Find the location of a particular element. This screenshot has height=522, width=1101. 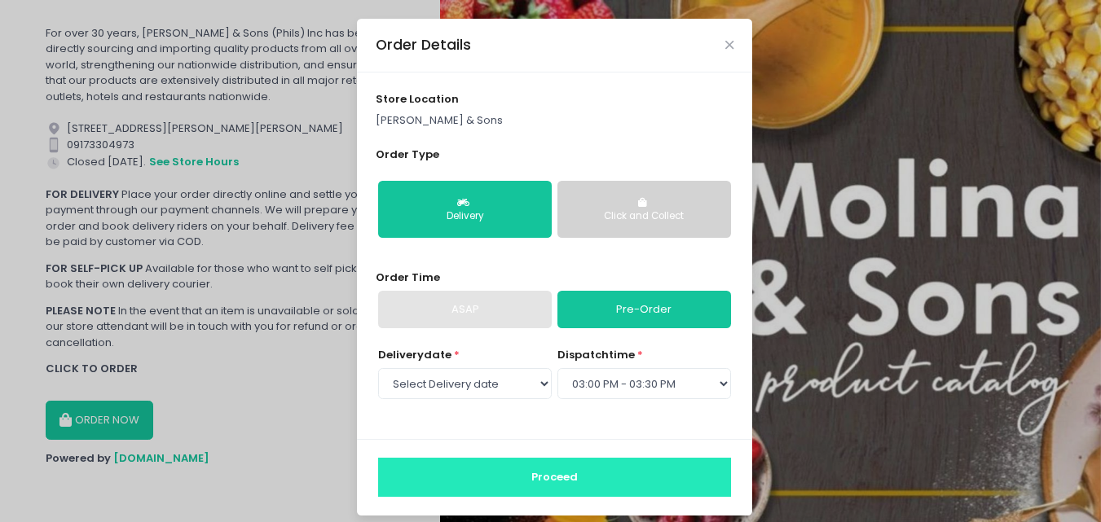

span: Order Time is located at coordinates (407, 277).